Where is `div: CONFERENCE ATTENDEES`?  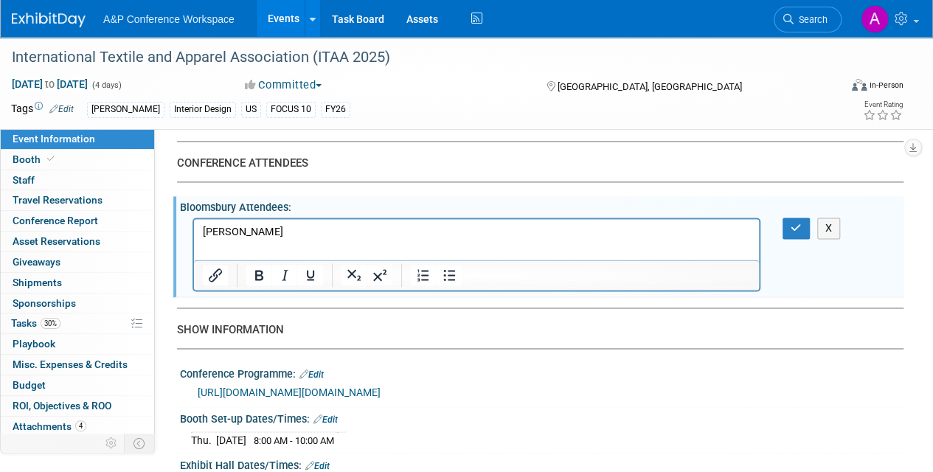
div: CONFERENCE ATTENDEES is located at coordinates (535, 163).